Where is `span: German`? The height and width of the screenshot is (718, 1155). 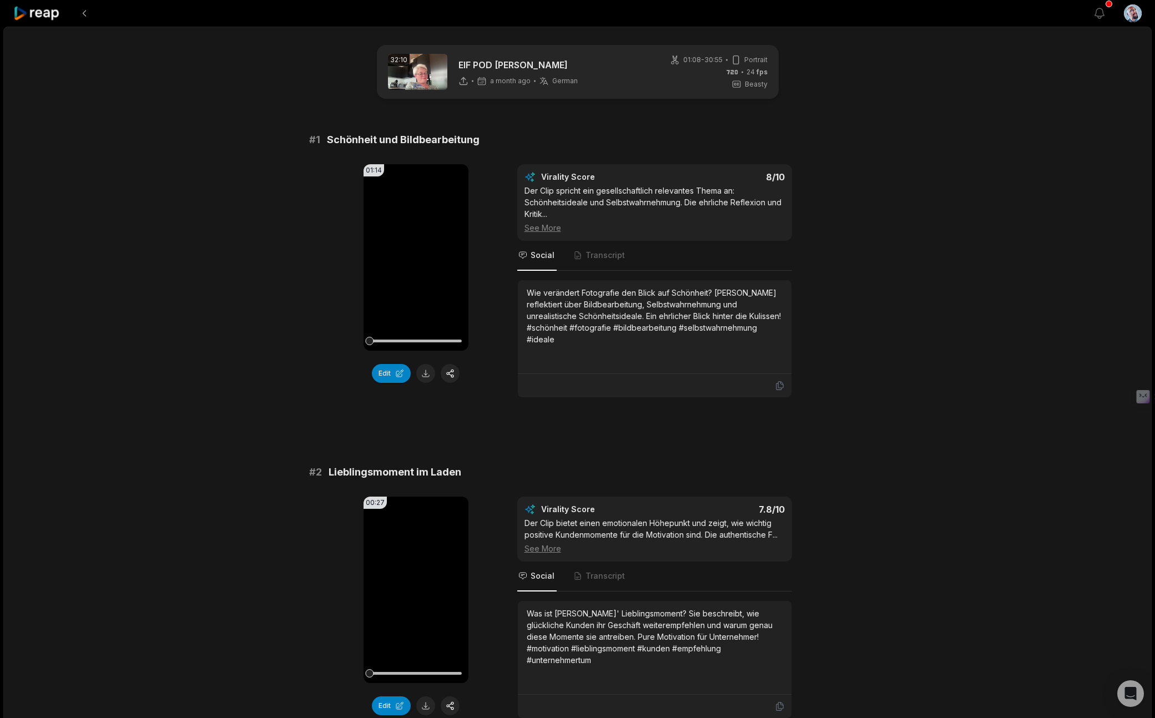 span: German is located at coordinates (565, 81).